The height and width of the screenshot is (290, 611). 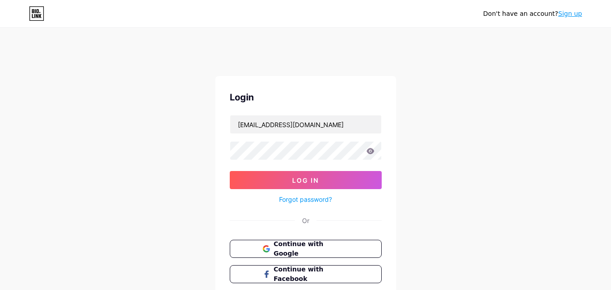 I want to click on a: Sign up, so click(x=570, y=14).